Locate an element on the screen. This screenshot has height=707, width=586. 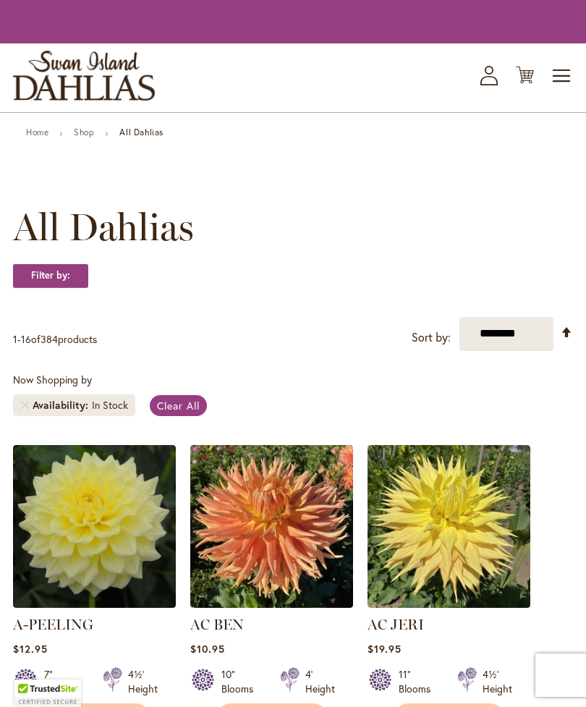
a: Clear All is located at coordinates (178, 405).